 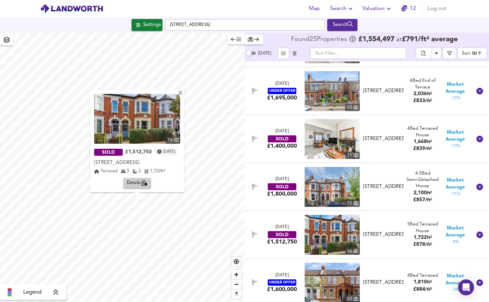 What do you see at coordinates (472, 53) in the screenshot?
I see `div: Sort` at bounding box center [472, 53].